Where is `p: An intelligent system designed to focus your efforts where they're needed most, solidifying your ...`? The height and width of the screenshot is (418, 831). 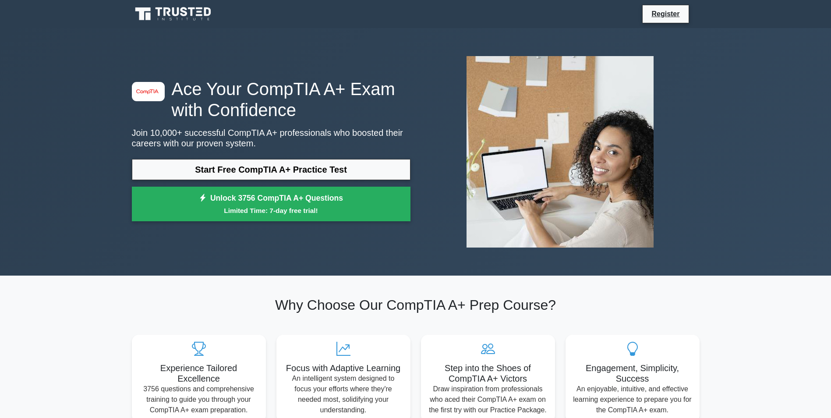
p: An intelligent system designed to focus your efforts where they're needed most, solidifying your ... is located at coordinates (344, 394).